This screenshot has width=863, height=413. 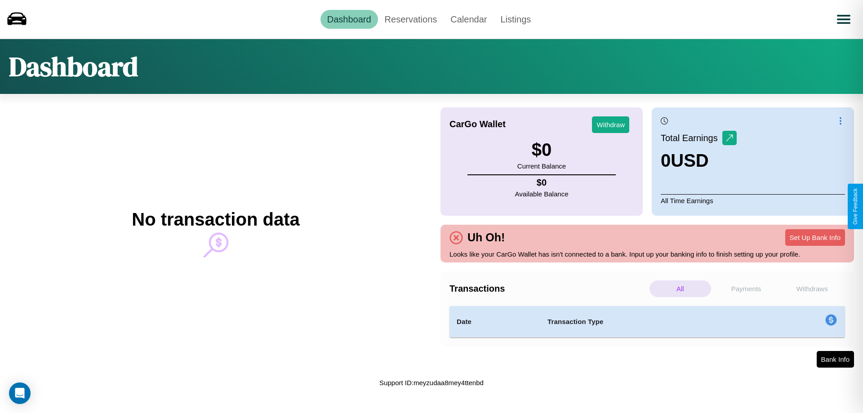 I want to click on p: Total Earnings, so click(x=691, y=138).